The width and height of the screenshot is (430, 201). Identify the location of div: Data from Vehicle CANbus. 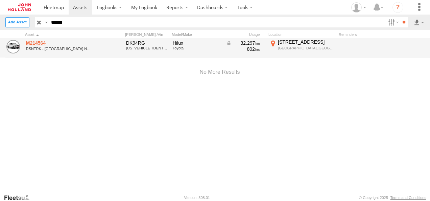
(243, 43).